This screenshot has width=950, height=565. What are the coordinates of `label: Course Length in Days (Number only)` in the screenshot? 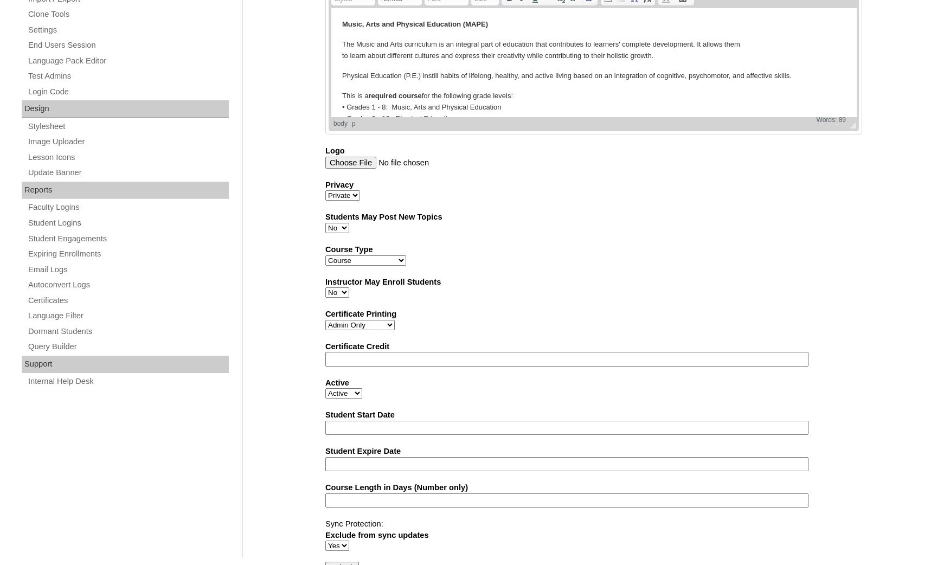 It's located at (594, 488).